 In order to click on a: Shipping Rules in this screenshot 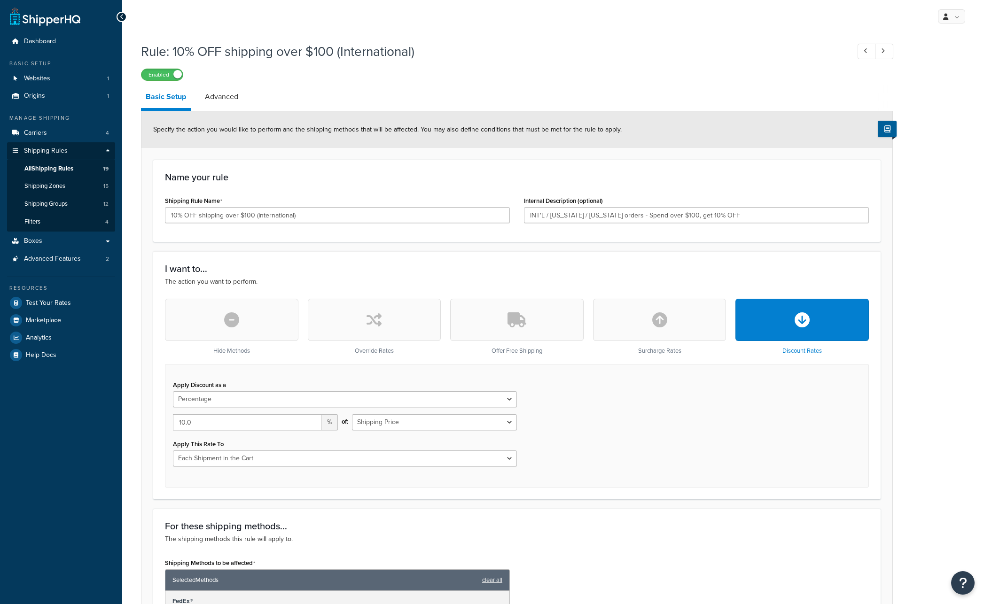, I will do `click(61, 151)`.